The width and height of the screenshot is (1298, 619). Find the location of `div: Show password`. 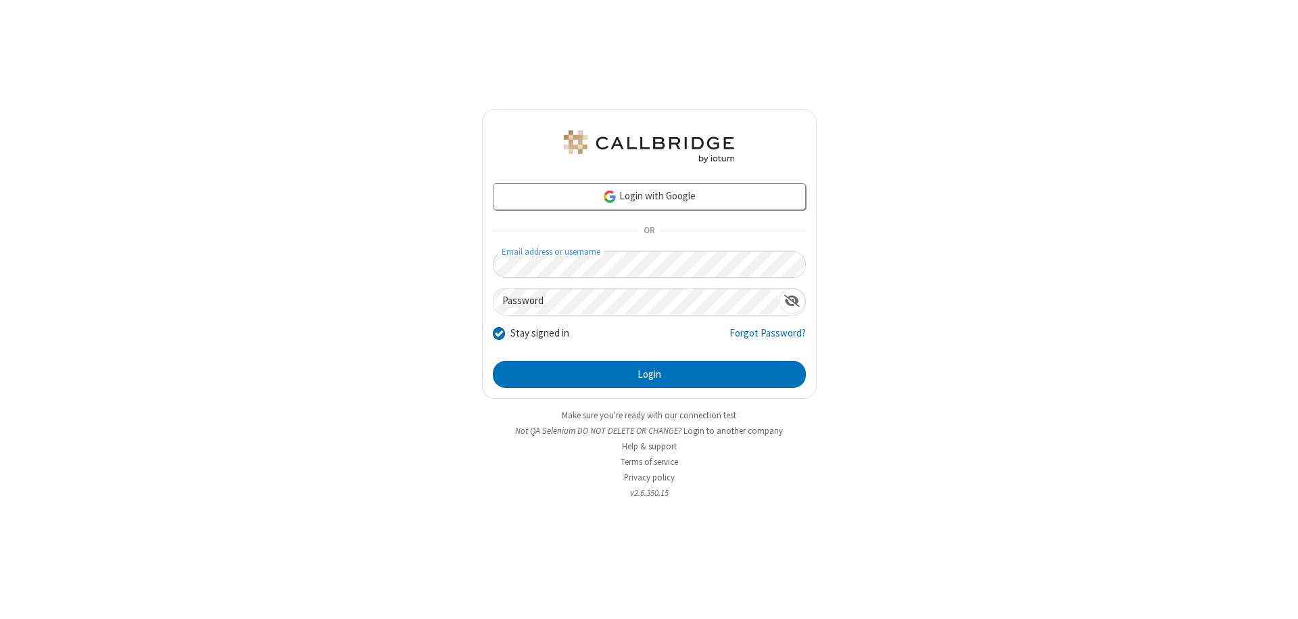

div: Show password is located at coordinates (792, 301).